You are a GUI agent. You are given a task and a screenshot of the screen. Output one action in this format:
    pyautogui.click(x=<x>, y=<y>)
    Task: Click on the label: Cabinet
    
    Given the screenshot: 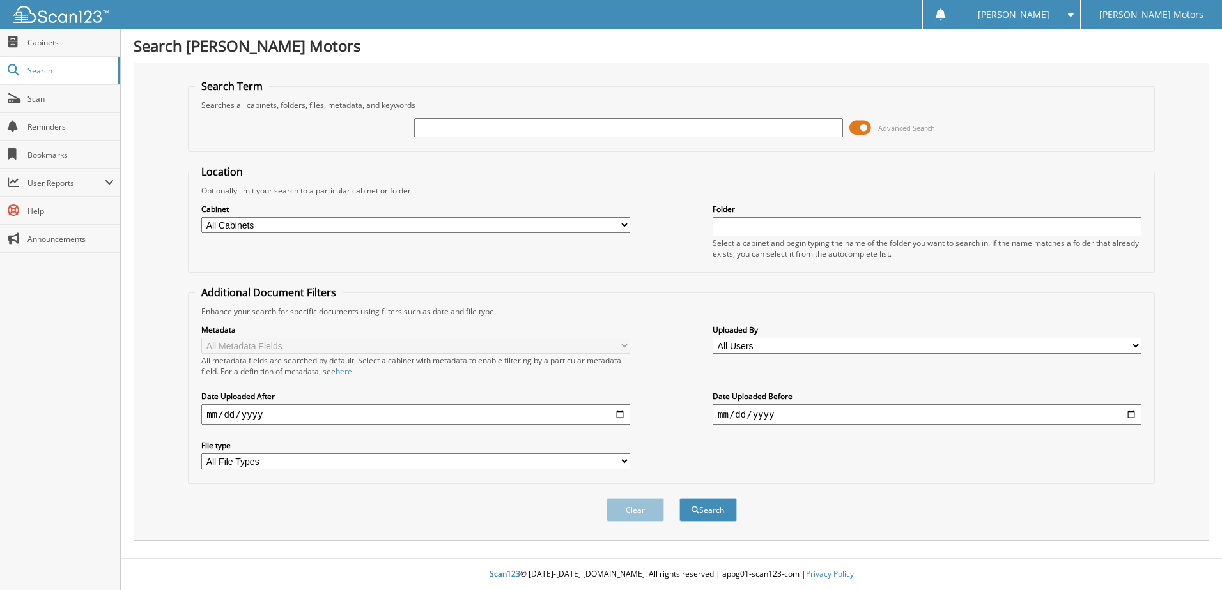 What is the action you would take?
    pyautogui.click(x=415, y=209)
    